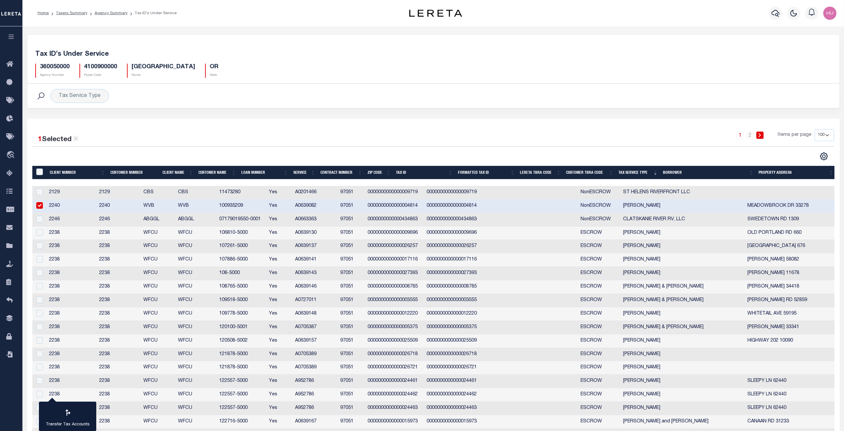  I want to click on a: 1, so click(740, 135).